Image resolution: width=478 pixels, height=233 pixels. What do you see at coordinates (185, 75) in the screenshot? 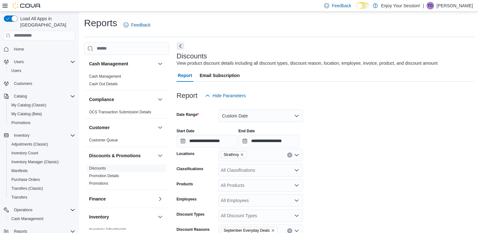
I see `span: Report` at bounding box center [185, 75].